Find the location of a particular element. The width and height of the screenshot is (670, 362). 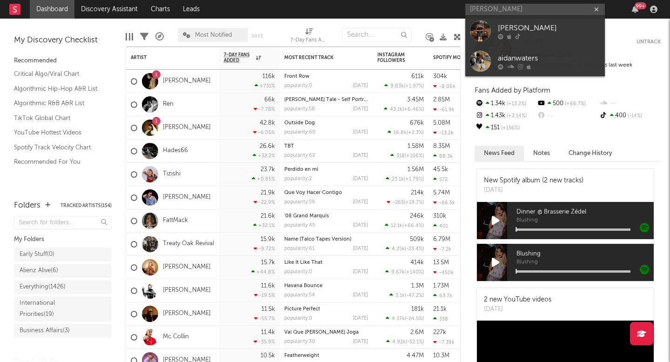

a: Picture Perfect is located at coordinates (302, 309).